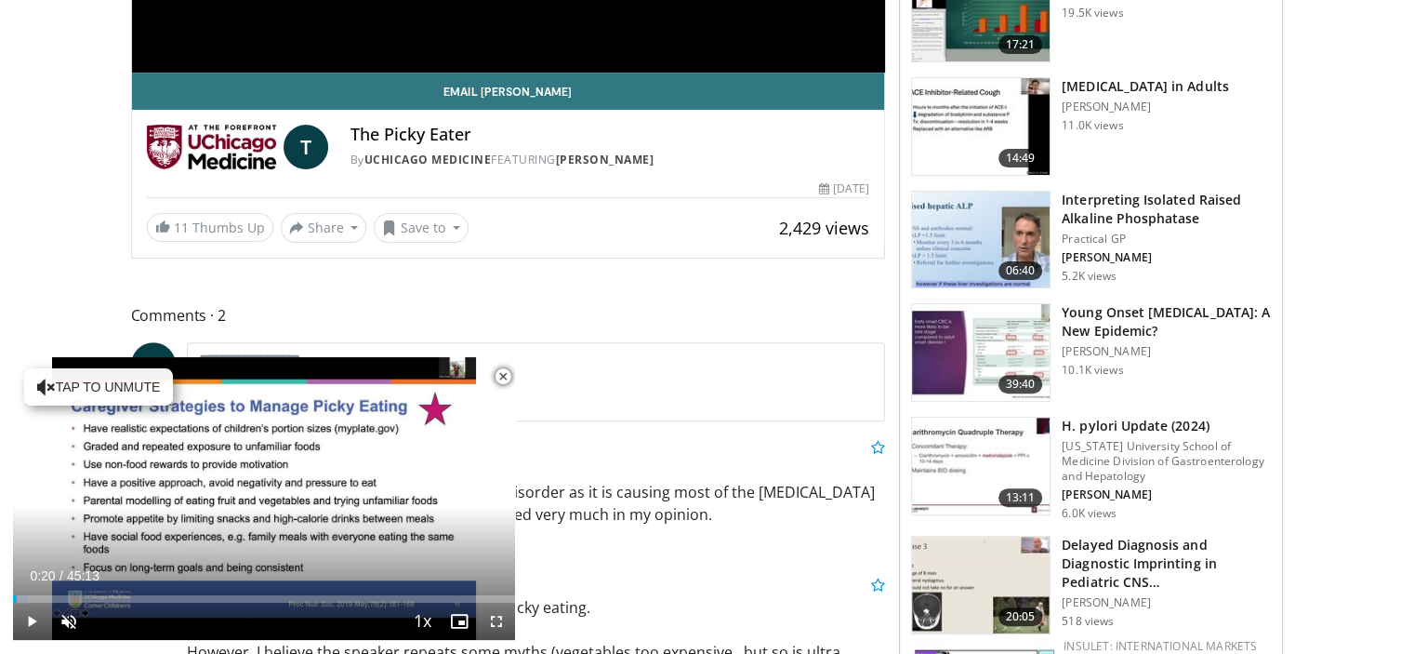  What do you see at coordinates (1092, 370) in the screenshot?
I see `p: 10.1K views` at bounding box center [1092, 370].